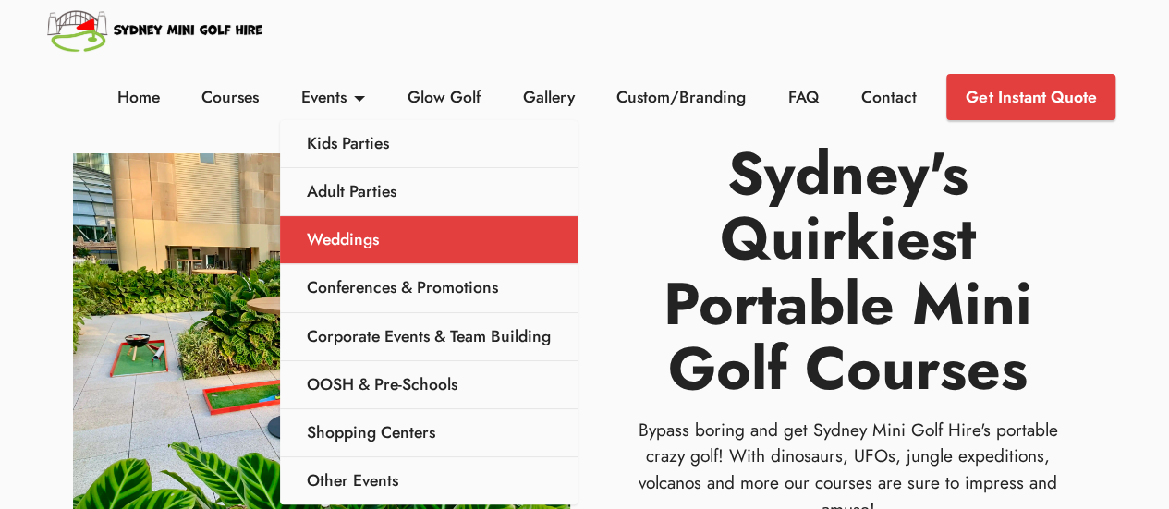 This screenshot has height=509, width=1169. Describe the element at coordinates (804, 97) in the screenshot. I see `a: FAQ` at that location.